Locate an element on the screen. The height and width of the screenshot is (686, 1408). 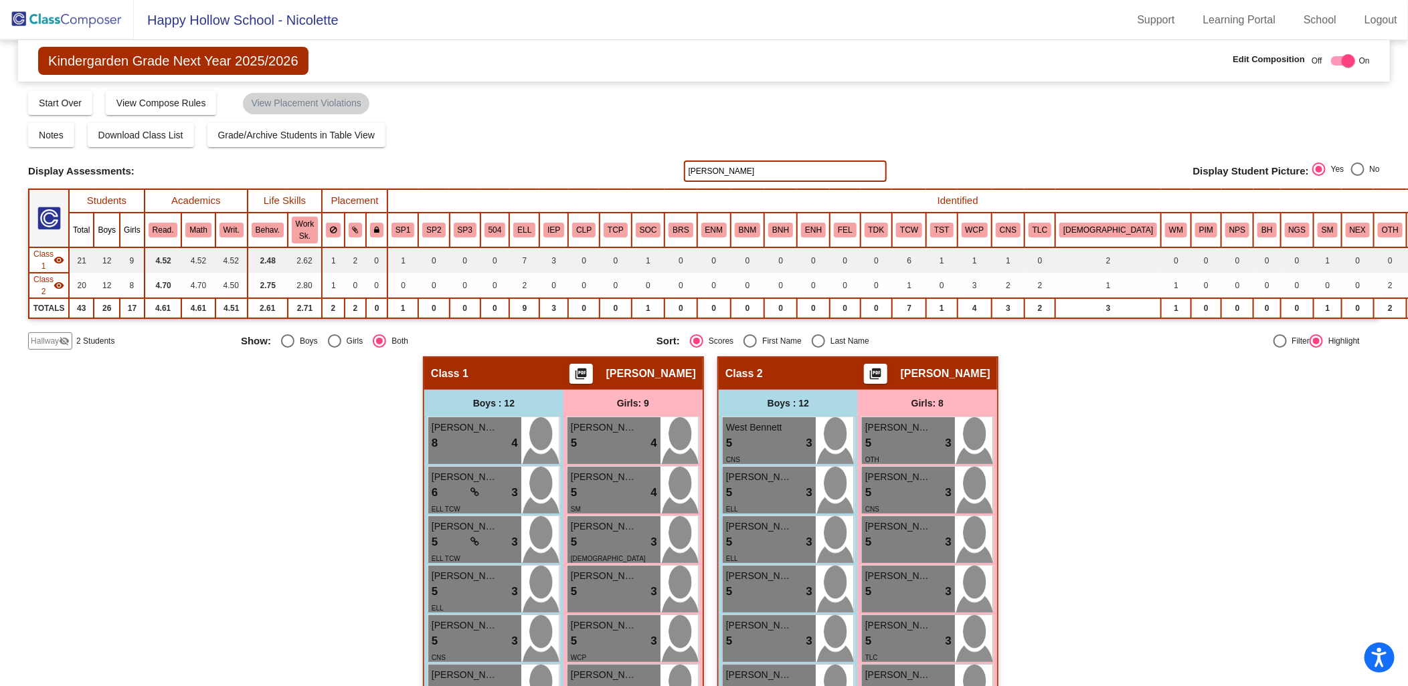
td: Deborah Russo - No Class Name is located at coordinates (49, 260).